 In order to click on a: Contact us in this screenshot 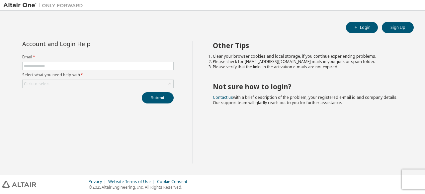, I will do `click(223, 97)`.